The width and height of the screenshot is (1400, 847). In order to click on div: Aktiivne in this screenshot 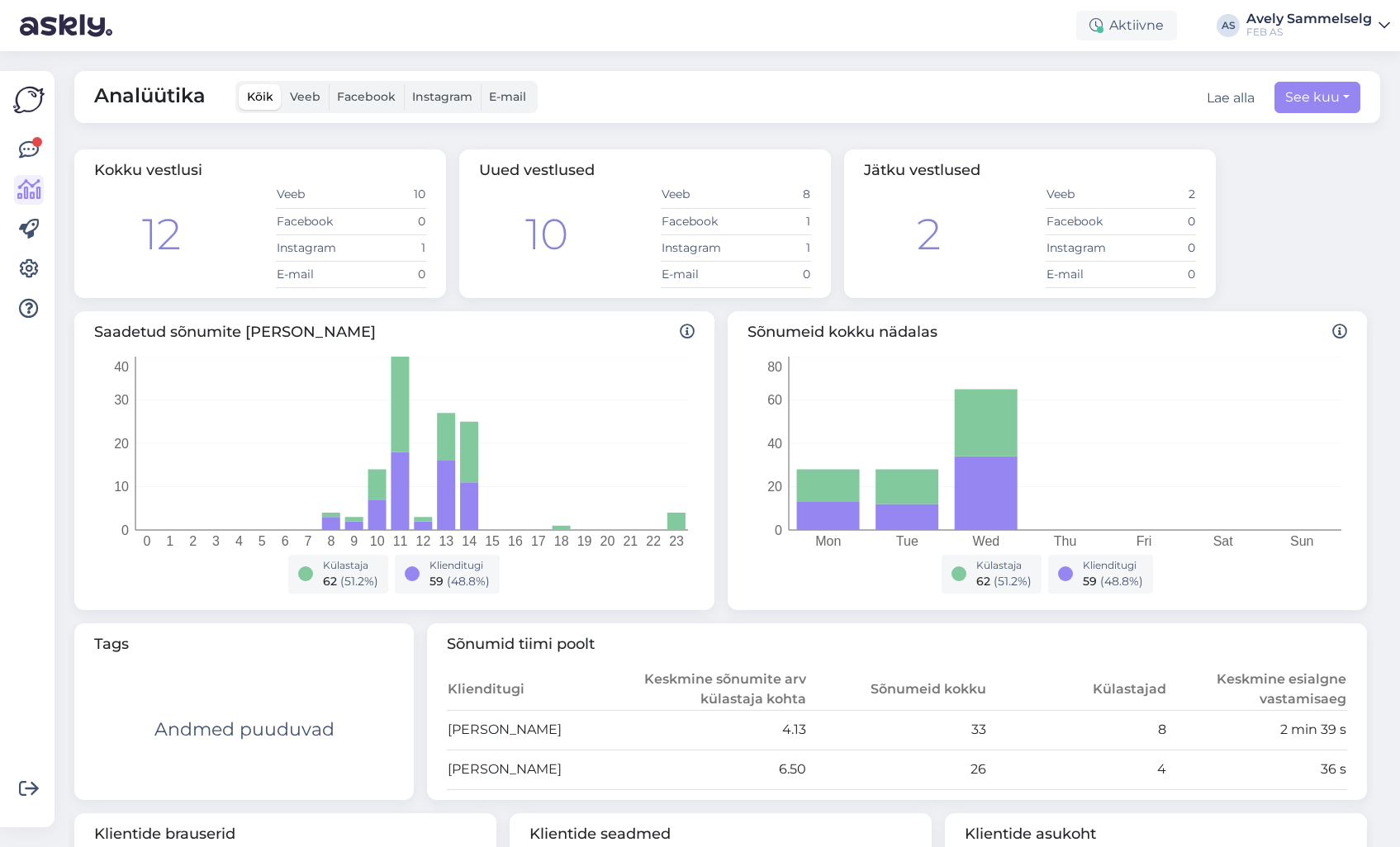, I will do `click(1126, 26)`.